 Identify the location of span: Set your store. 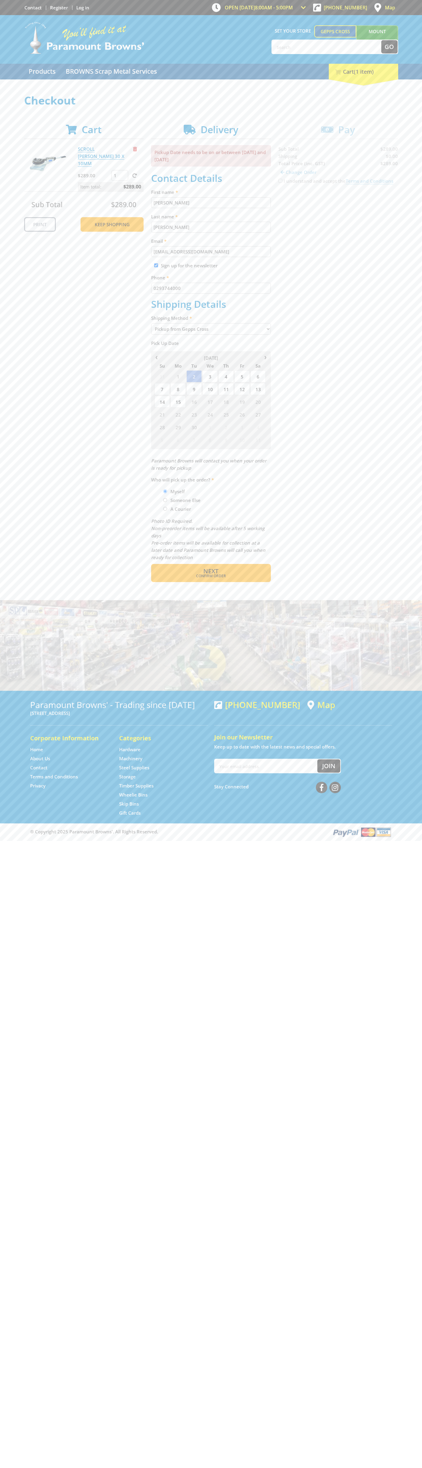
(293, 31).